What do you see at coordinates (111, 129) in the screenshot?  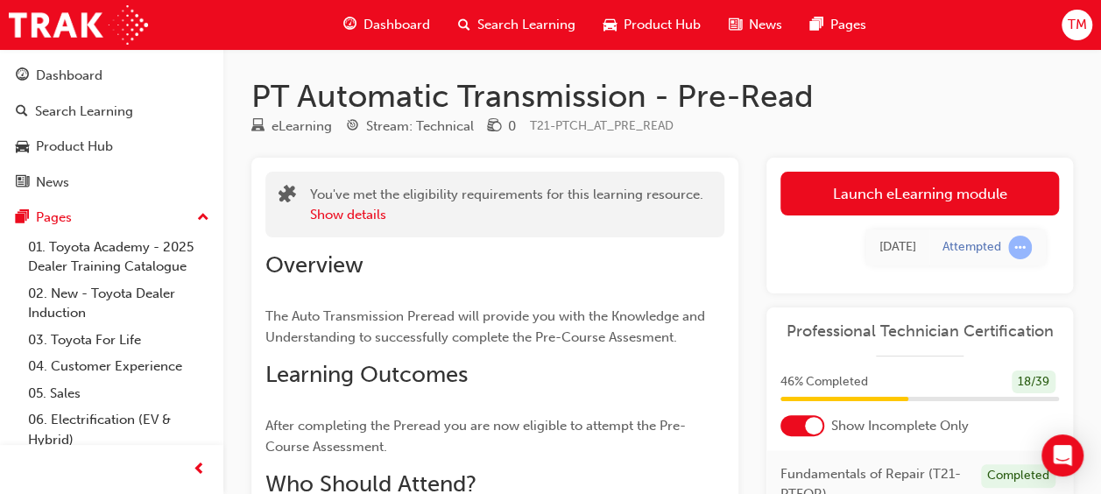 I see `button: DashboardSearch LearningProduct HubNews` at bounding box center [111, 129].